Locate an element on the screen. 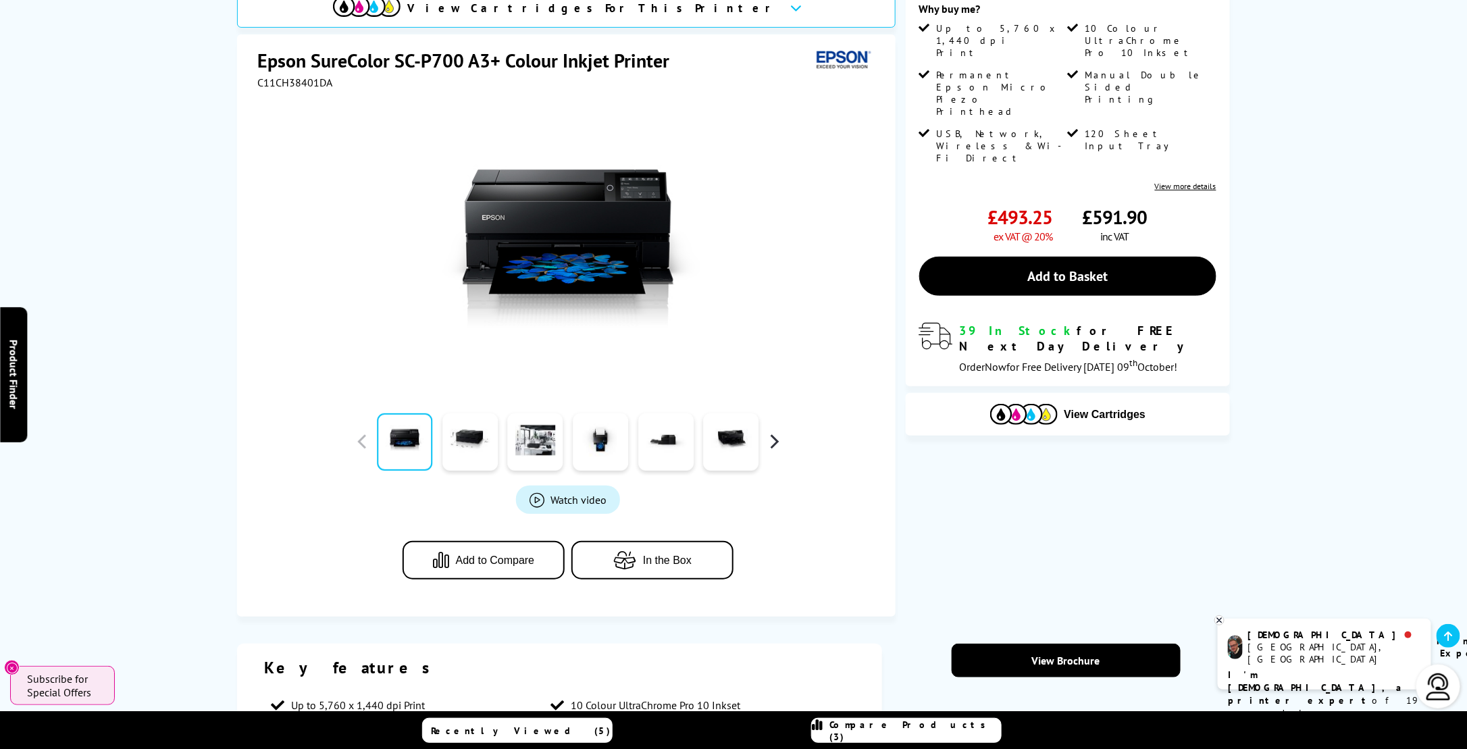 This screenshot has height=749, width=1467. span: In the Box is located at coordinates (667, 561).